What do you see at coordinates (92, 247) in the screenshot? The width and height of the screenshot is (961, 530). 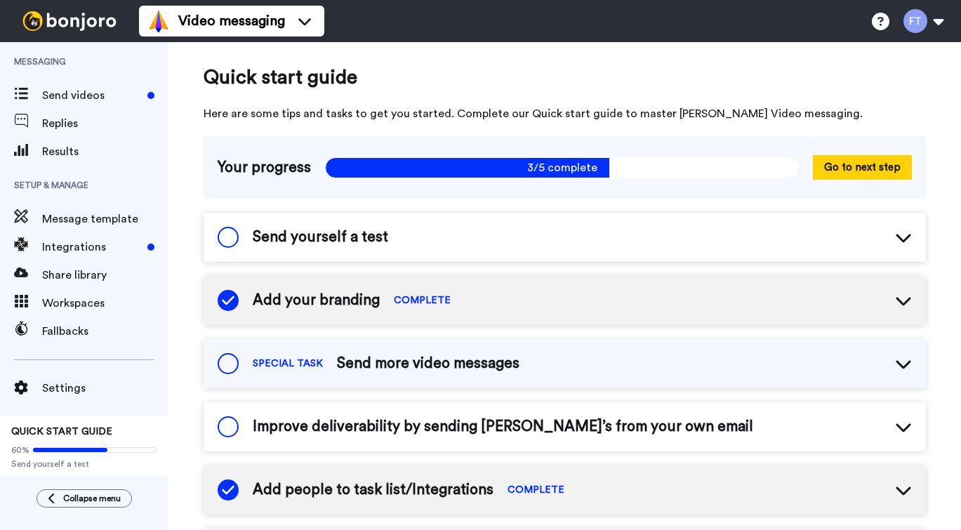 I see `span: Integrations` at bounding box center [92, 247].